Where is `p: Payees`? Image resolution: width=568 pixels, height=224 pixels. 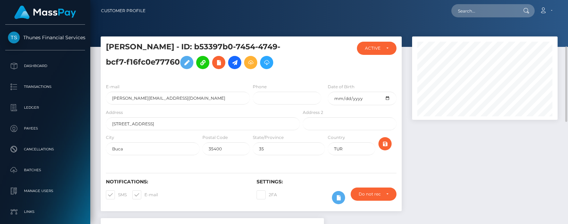 p: Payees is located at coordinates (45, 128).